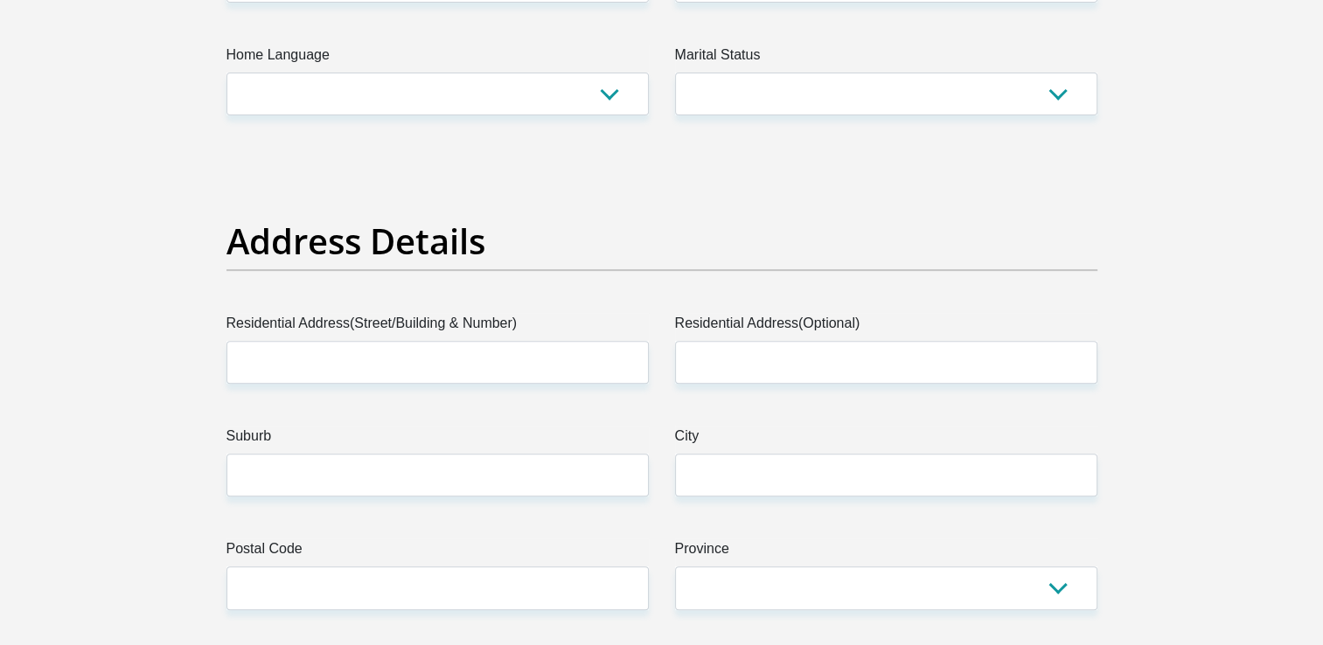 The width and height of the screenshot is (1323, 645). Describe the element at coordinates (437, 59) in the screenshot. I see `label: Home Language` at that location.